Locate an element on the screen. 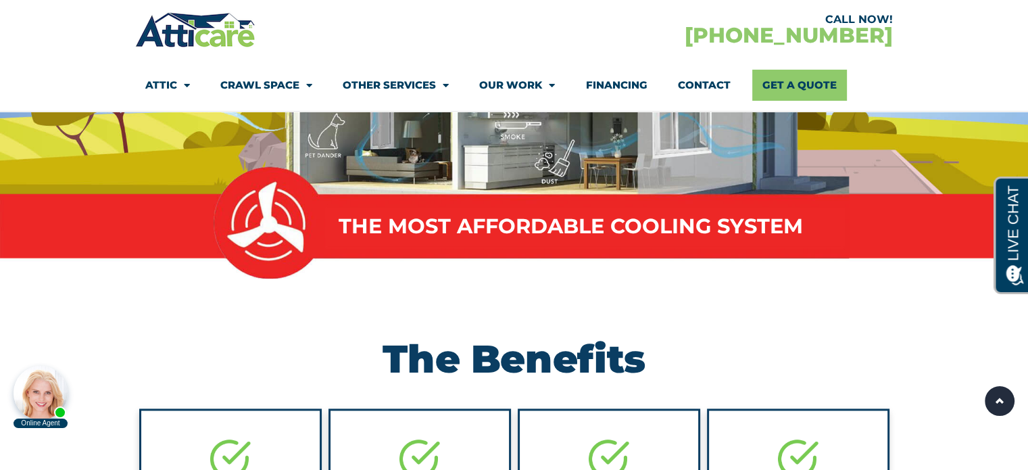  div: Need help? Chat with us now! is located at coordinates (34, 31).